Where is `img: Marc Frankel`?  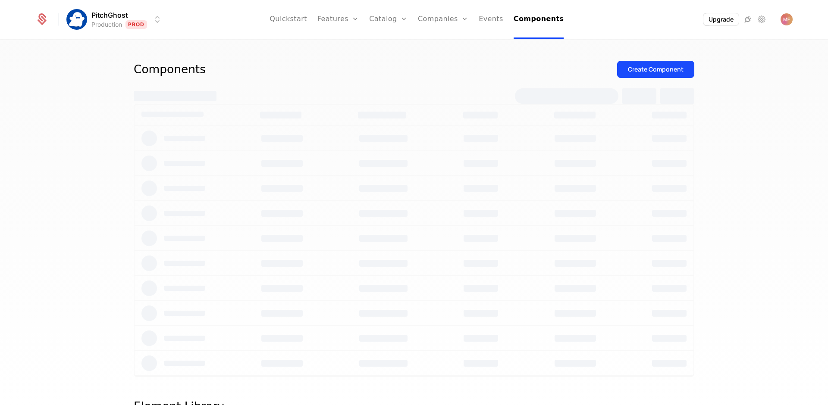
img: Marc Frankel is located at coordinates (786, 19).